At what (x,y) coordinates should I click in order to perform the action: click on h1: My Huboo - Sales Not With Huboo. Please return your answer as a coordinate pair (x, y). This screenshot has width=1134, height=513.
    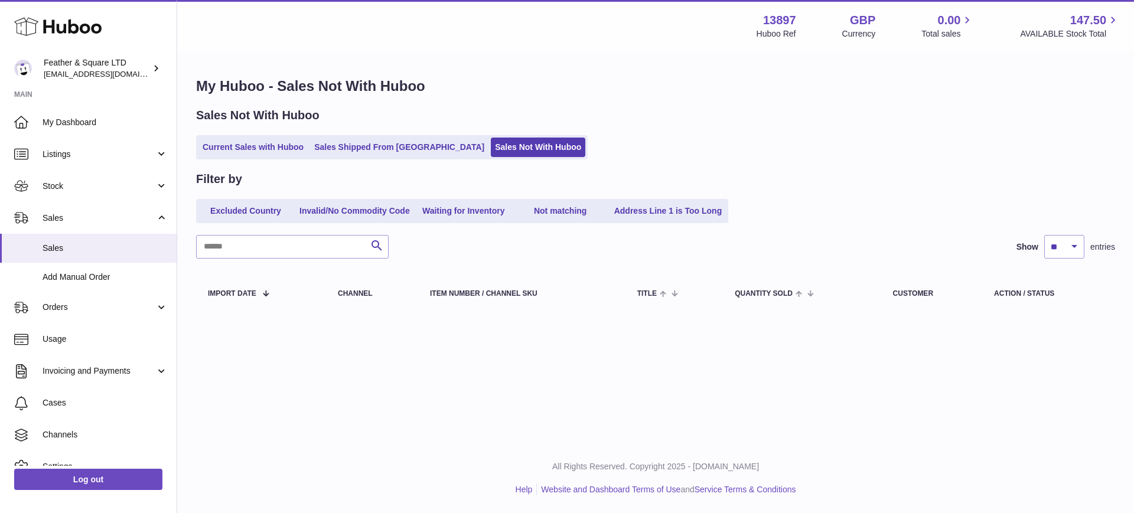
    Looking at the image, I should click on (655, 86).